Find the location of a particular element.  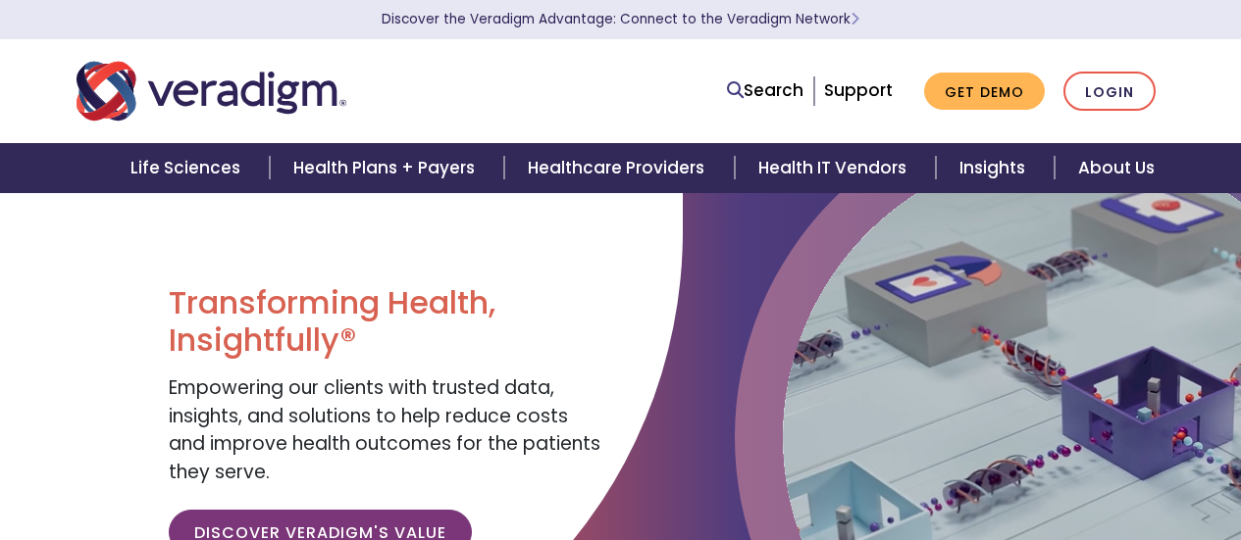

a: Insights is located at coordinates (995, 168).